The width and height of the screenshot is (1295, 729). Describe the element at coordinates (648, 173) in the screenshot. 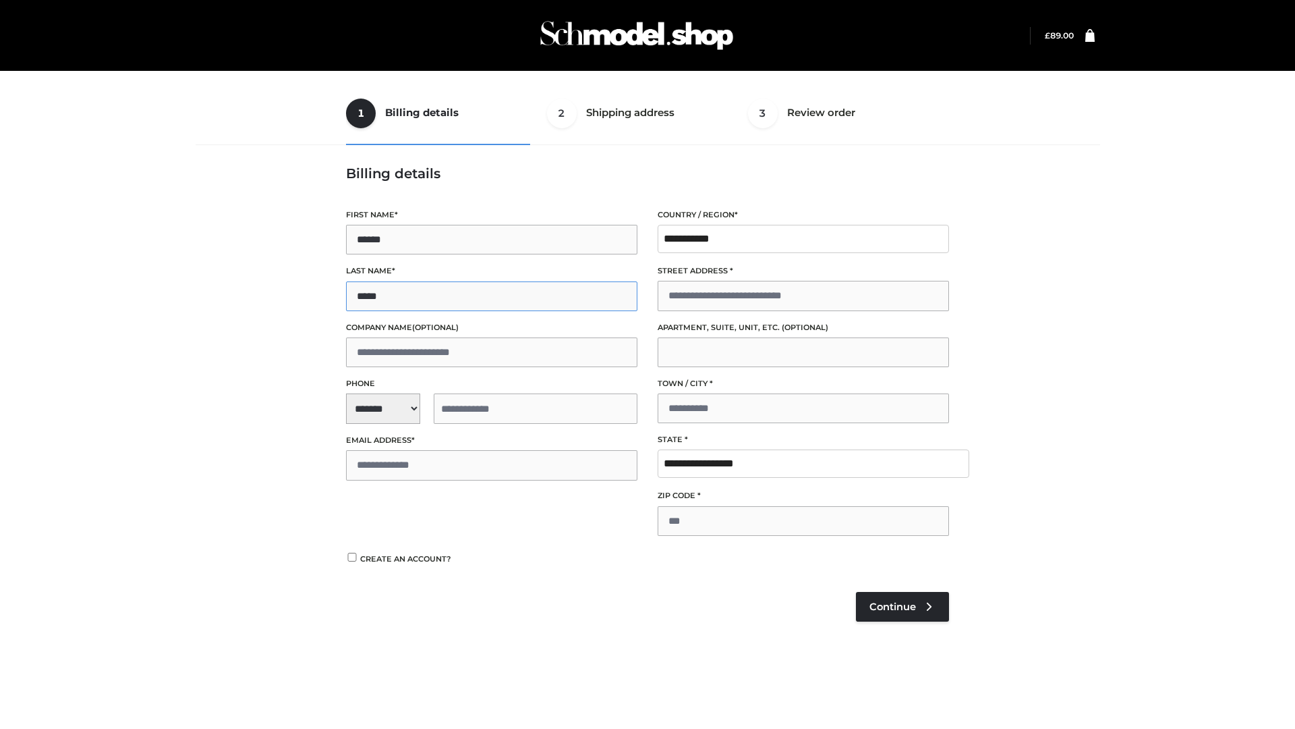

I see `h3: Billing details` at that location.